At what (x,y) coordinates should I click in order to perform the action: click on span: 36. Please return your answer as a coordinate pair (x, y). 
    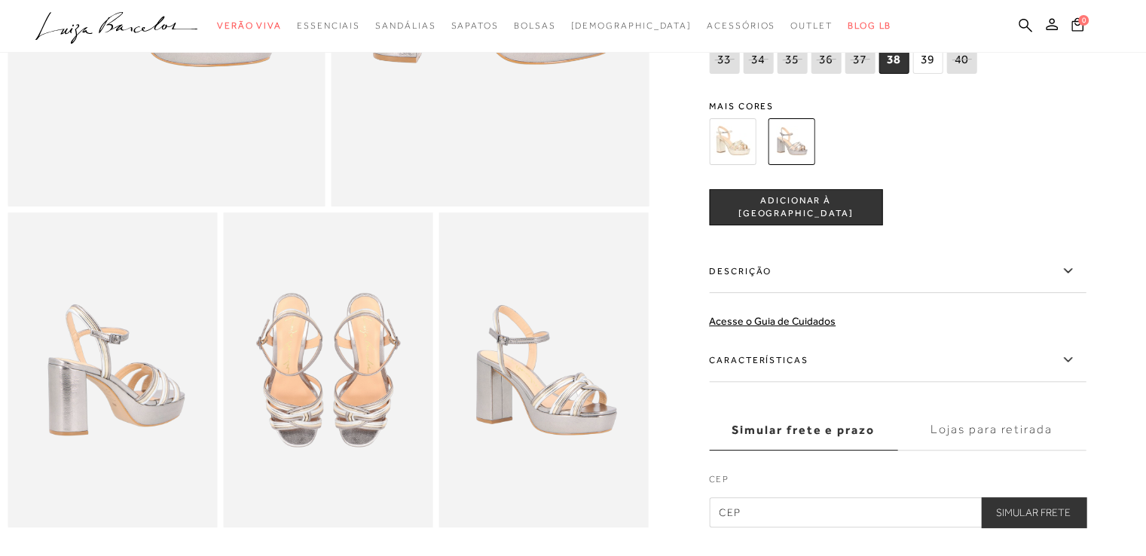
    Looking at the image, I should click on (826, 60).